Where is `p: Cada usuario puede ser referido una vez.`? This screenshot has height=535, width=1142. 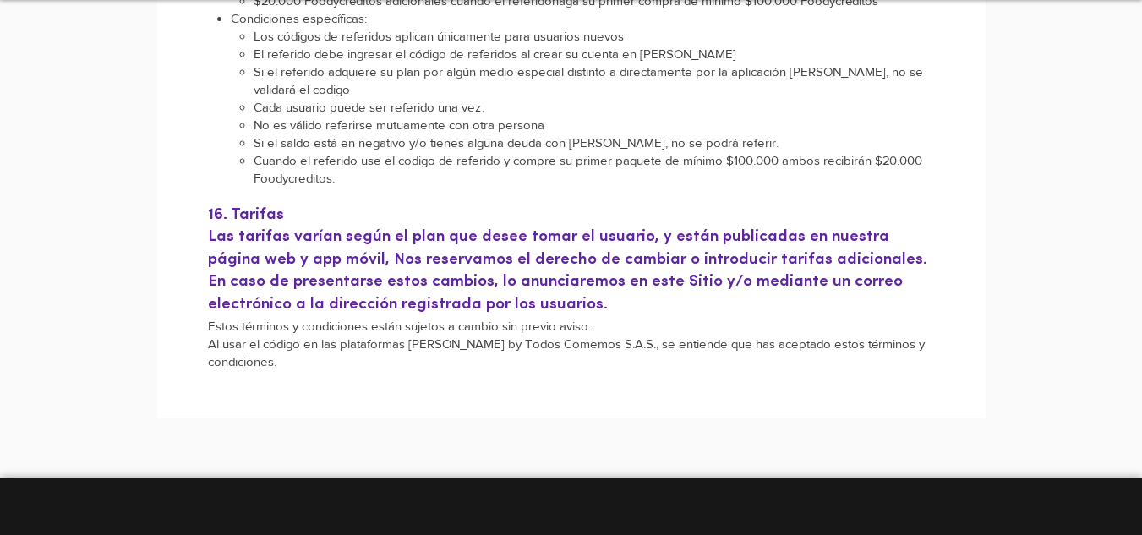
p: Cada usuario puede ser referido una vez. is located at coordinates (594, 107).